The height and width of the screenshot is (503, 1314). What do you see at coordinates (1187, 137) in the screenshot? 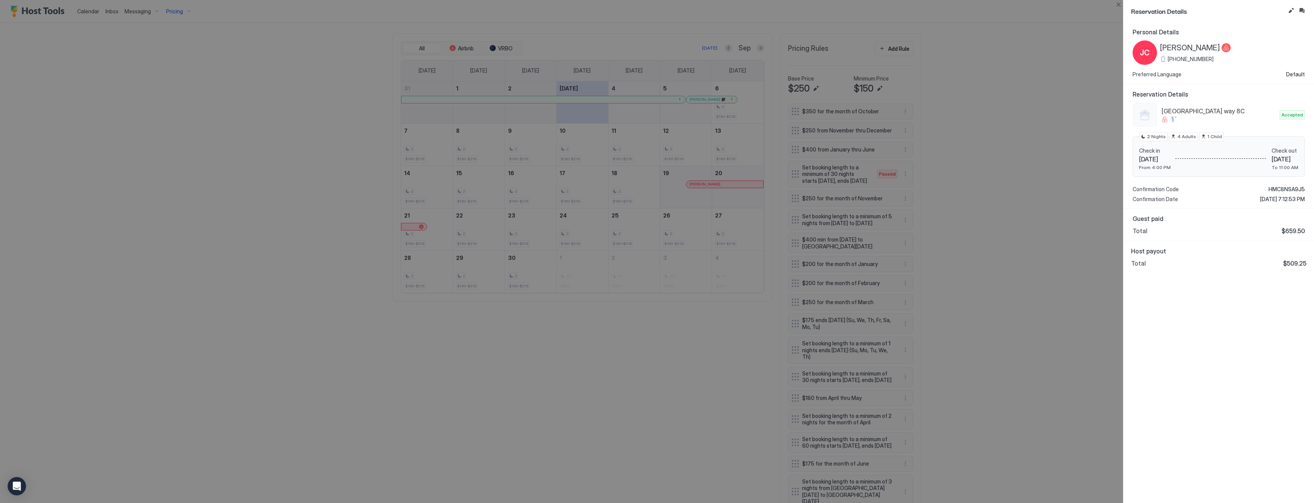
I see `span: 4 Adults` at bounding box center [1187, 137].